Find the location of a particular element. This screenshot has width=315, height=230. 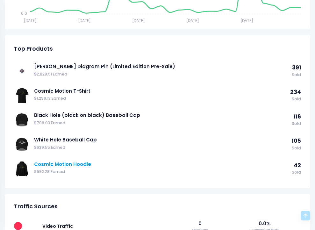

a: Cosmic Motion T-Shirt is located at coordinates (161, 91).